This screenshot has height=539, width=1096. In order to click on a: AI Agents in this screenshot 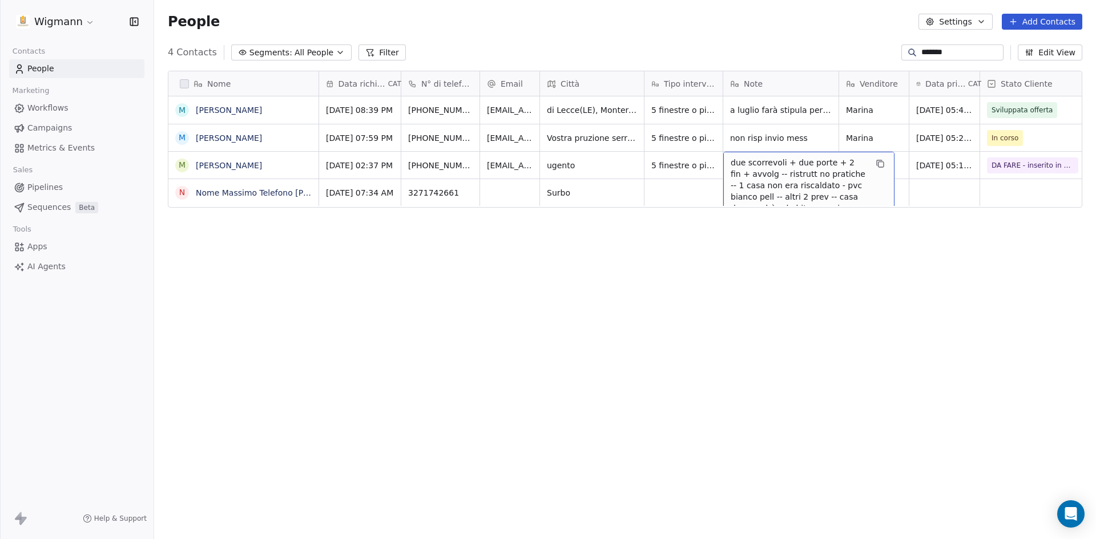, I will do `click(76, 266)`.